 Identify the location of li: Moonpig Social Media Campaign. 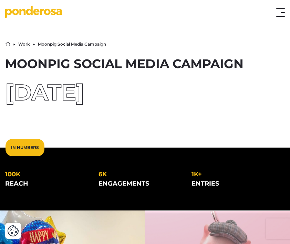
(72, 44).